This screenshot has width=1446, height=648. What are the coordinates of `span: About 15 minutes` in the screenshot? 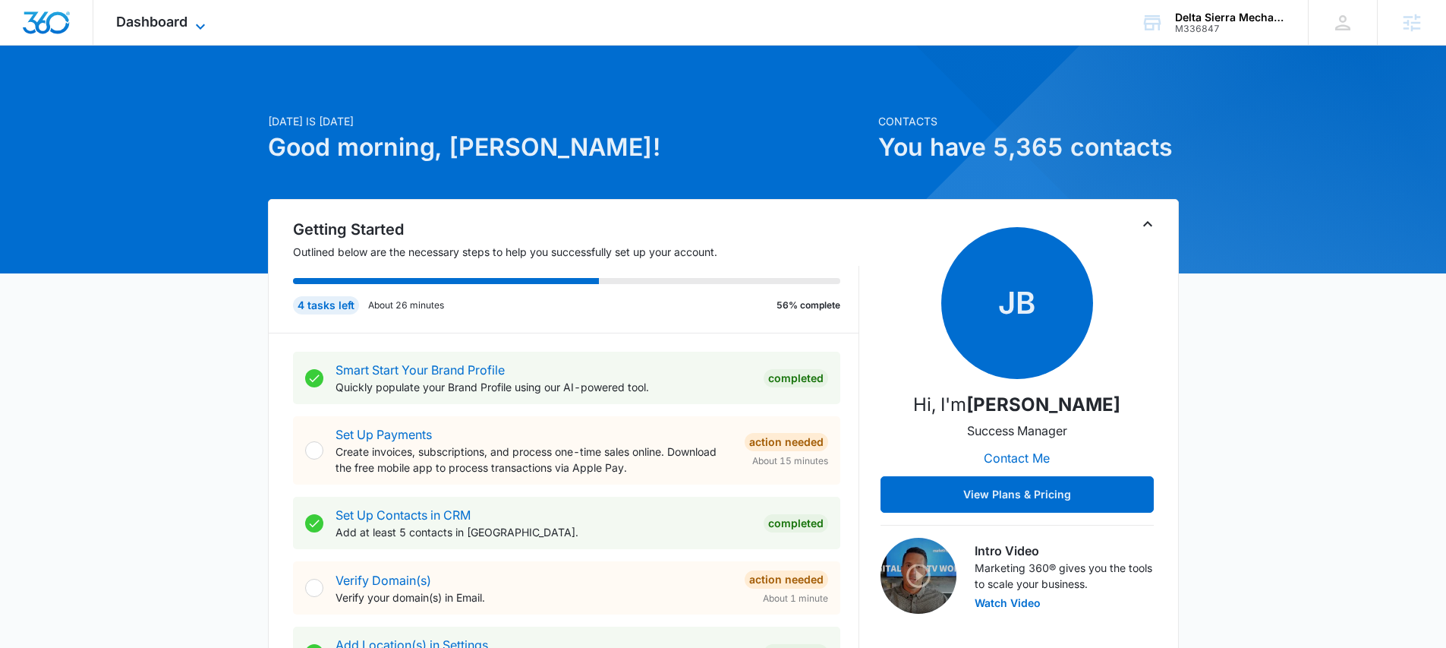 It's located at (790, 461).